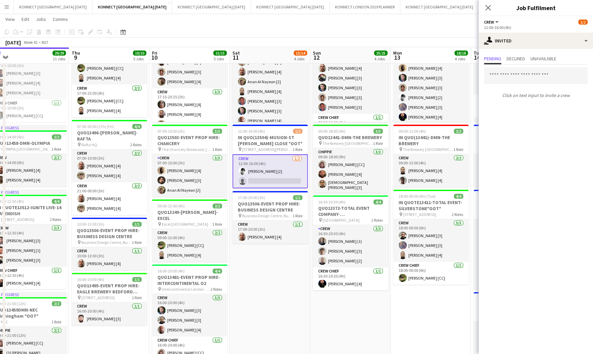  I want to click on span: Unavailable, so click(543, 59).